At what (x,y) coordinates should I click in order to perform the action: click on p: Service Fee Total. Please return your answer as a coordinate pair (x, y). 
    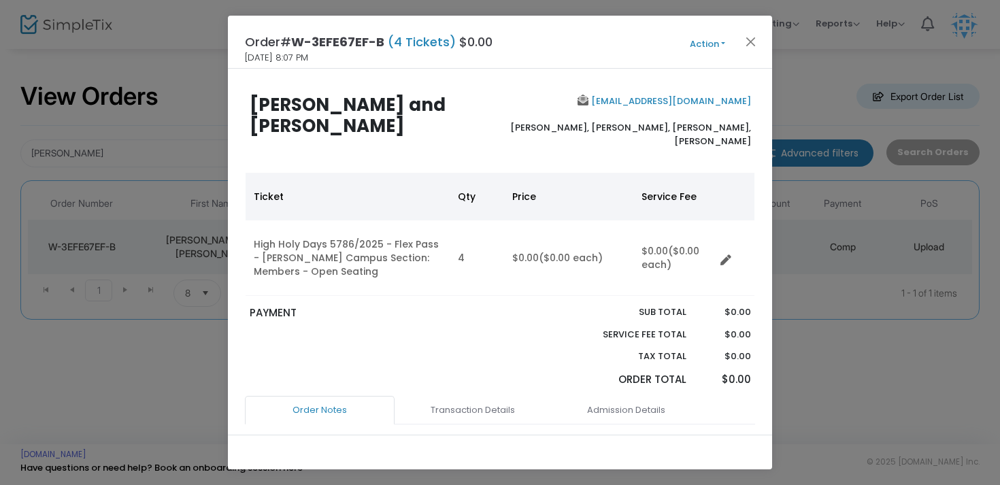
    Looking at the image, I should click on (628, 335).